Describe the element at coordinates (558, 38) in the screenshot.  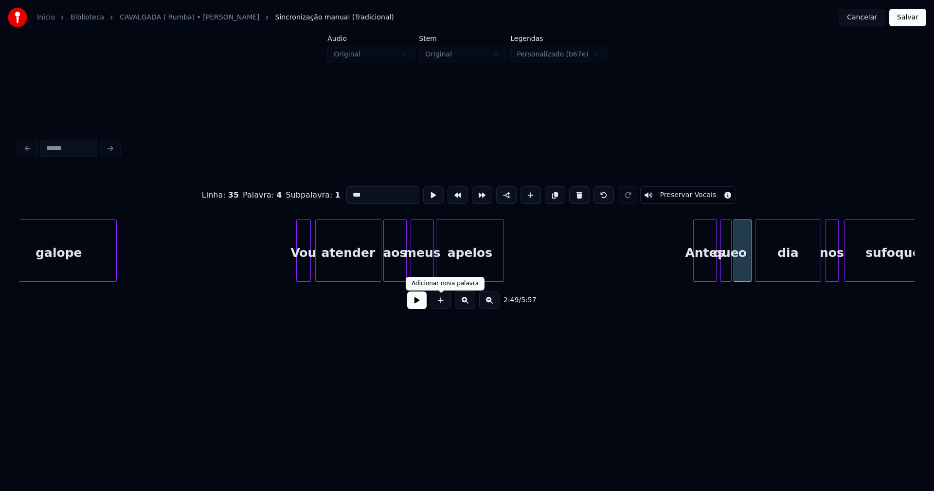
I see `label: Legendas` at that location.